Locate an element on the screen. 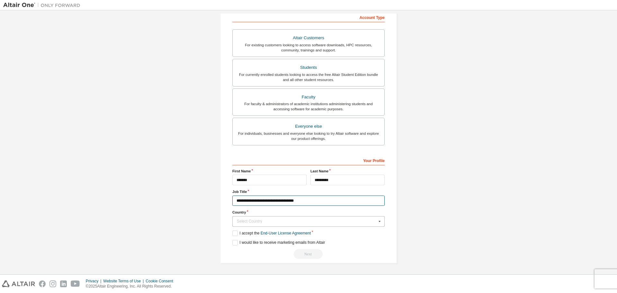  div: Website Terms of Use is located at coordinates (124, 281).